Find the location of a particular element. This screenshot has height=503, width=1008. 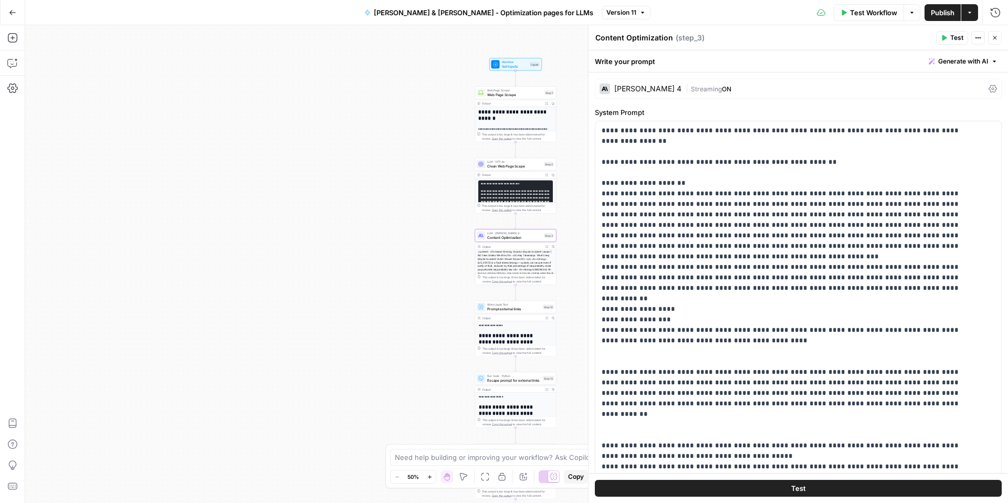

div: WorkflowSet InputsInputs is located at coordinates (516, 65).